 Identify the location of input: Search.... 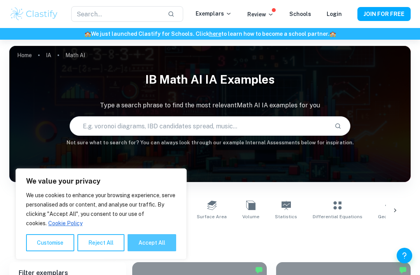
(116, 14).